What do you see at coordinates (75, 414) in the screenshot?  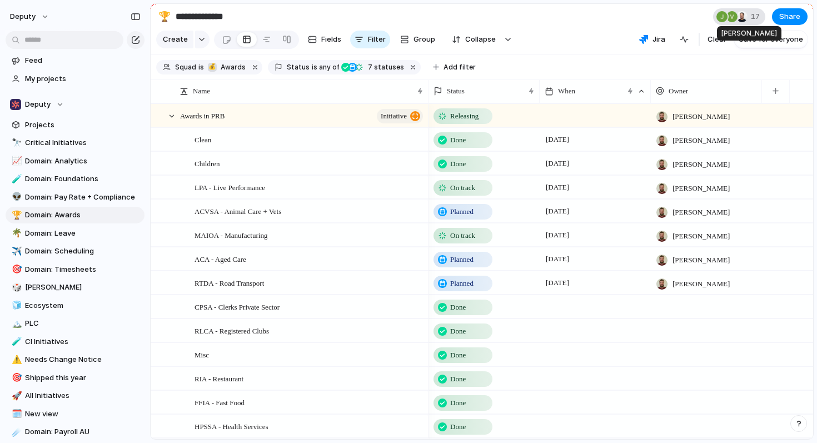 I see `div: 🗓️New view` at bounding box center [75, 414].